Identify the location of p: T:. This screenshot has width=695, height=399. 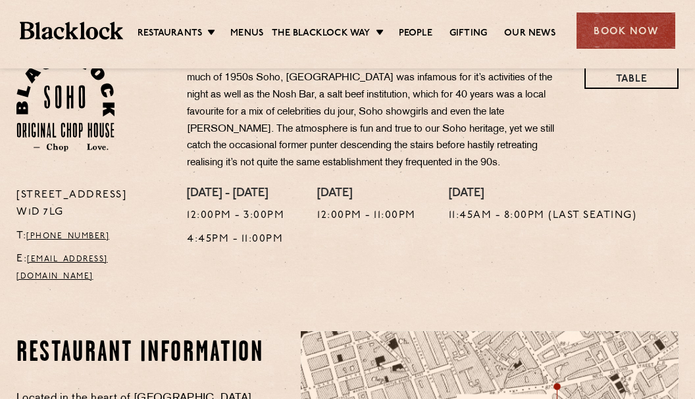
(91, 236).